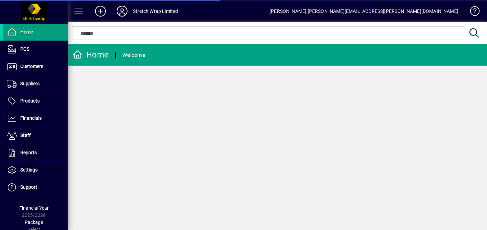 Image resolution: width=487 pixels, height=230 pixels. I want to click on a: Staff, so click(36, 136).